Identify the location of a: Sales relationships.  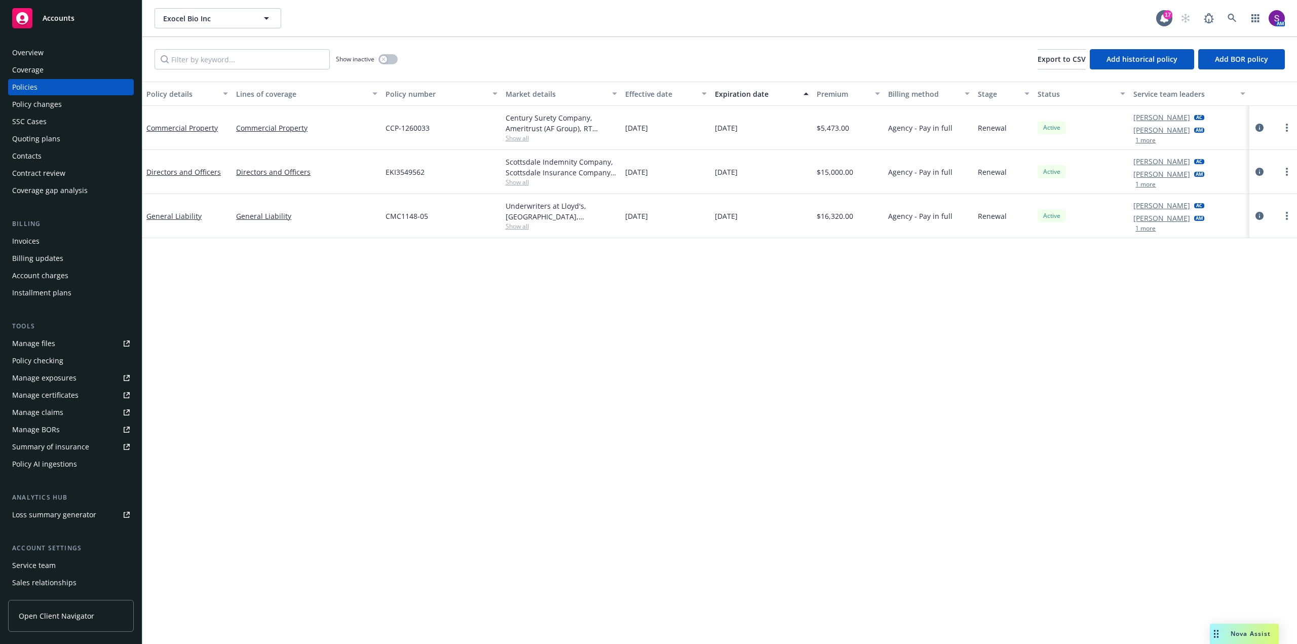
(71, 583).